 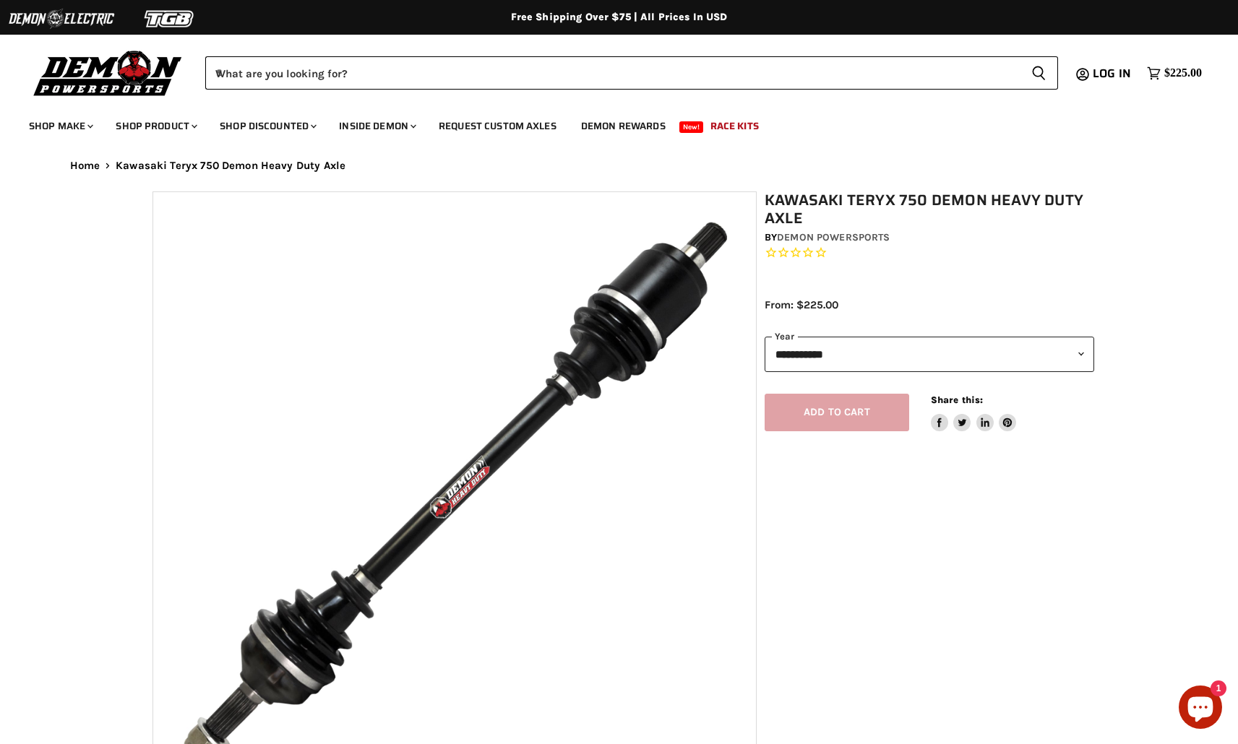 I want to click on a: $225.00, so click(x=1175, y=73).